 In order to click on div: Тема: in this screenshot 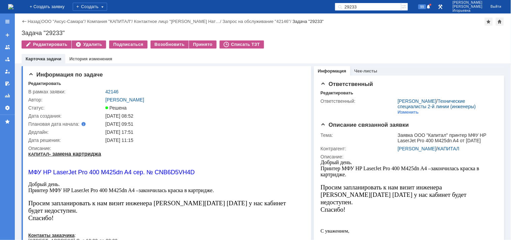, I will do `click(358, 135)`.